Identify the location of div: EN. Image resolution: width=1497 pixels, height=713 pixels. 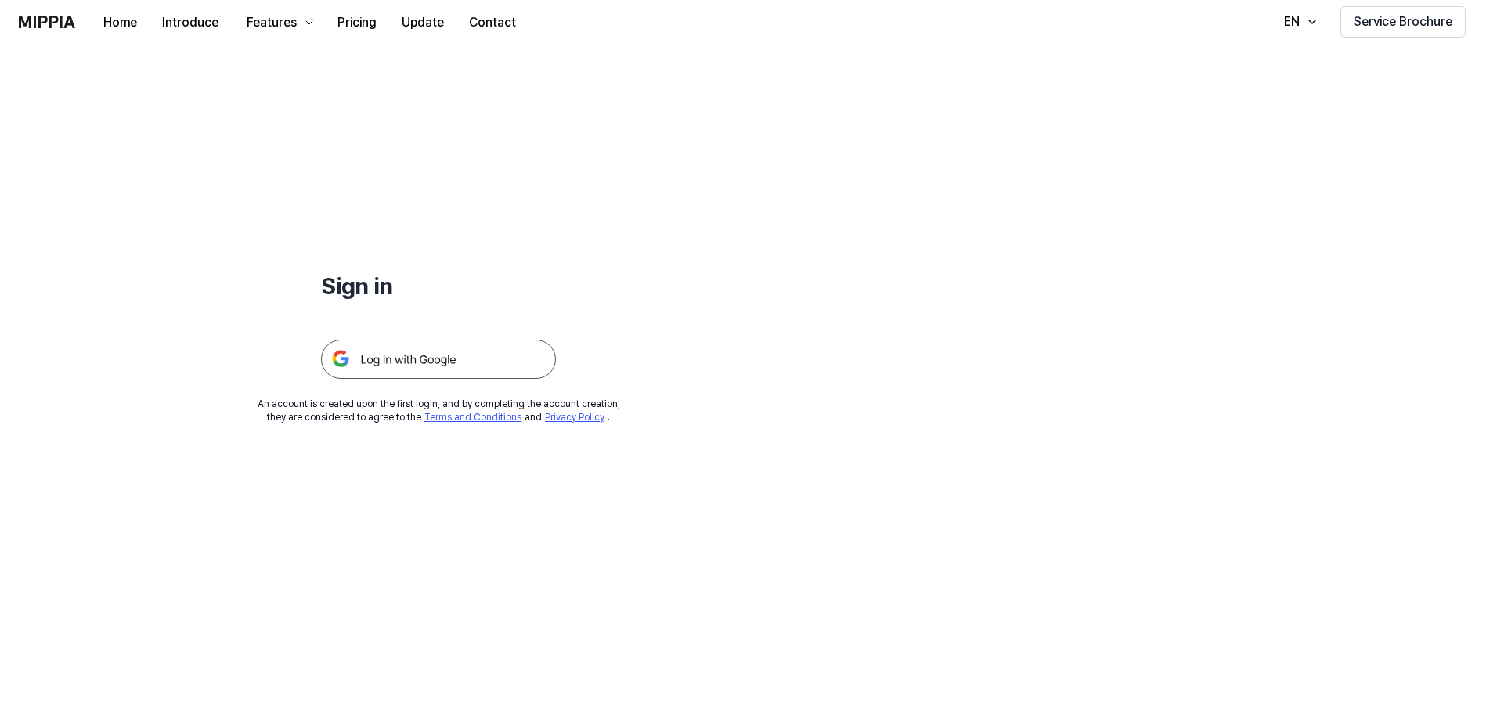
(1292, 22).